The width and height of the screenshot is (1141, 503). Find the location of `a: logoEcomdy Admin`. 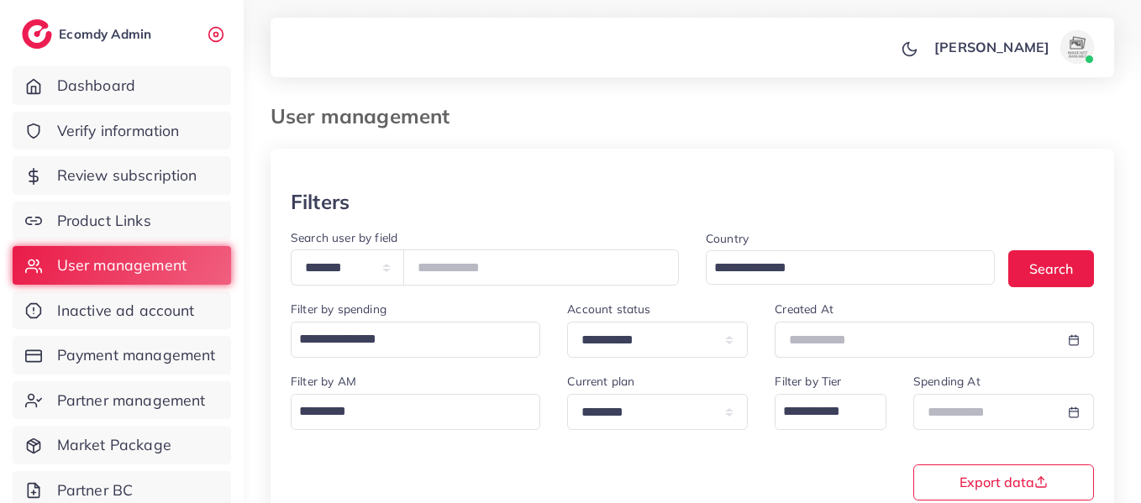

a: logoEcomdy Admin is located at coordinates (88, 34).